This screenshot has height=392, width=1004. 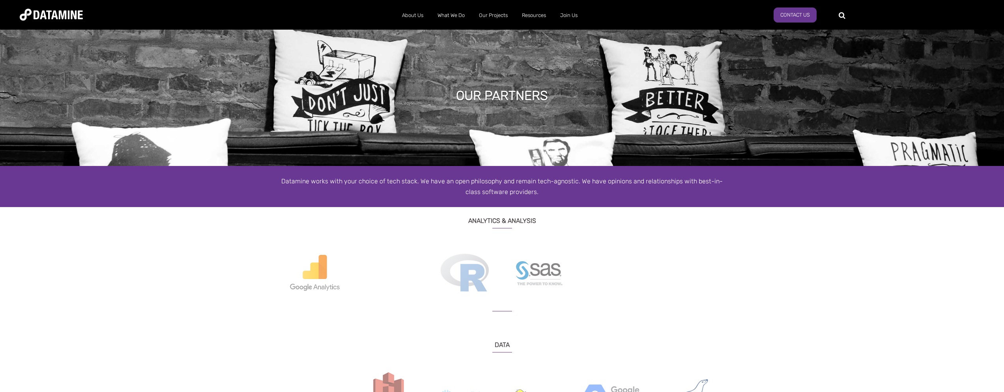 What do you see at coordinates (502, 96) in the screenshot?
I see `h1: OUR PARTNERS` at bounding box center [502, 96].